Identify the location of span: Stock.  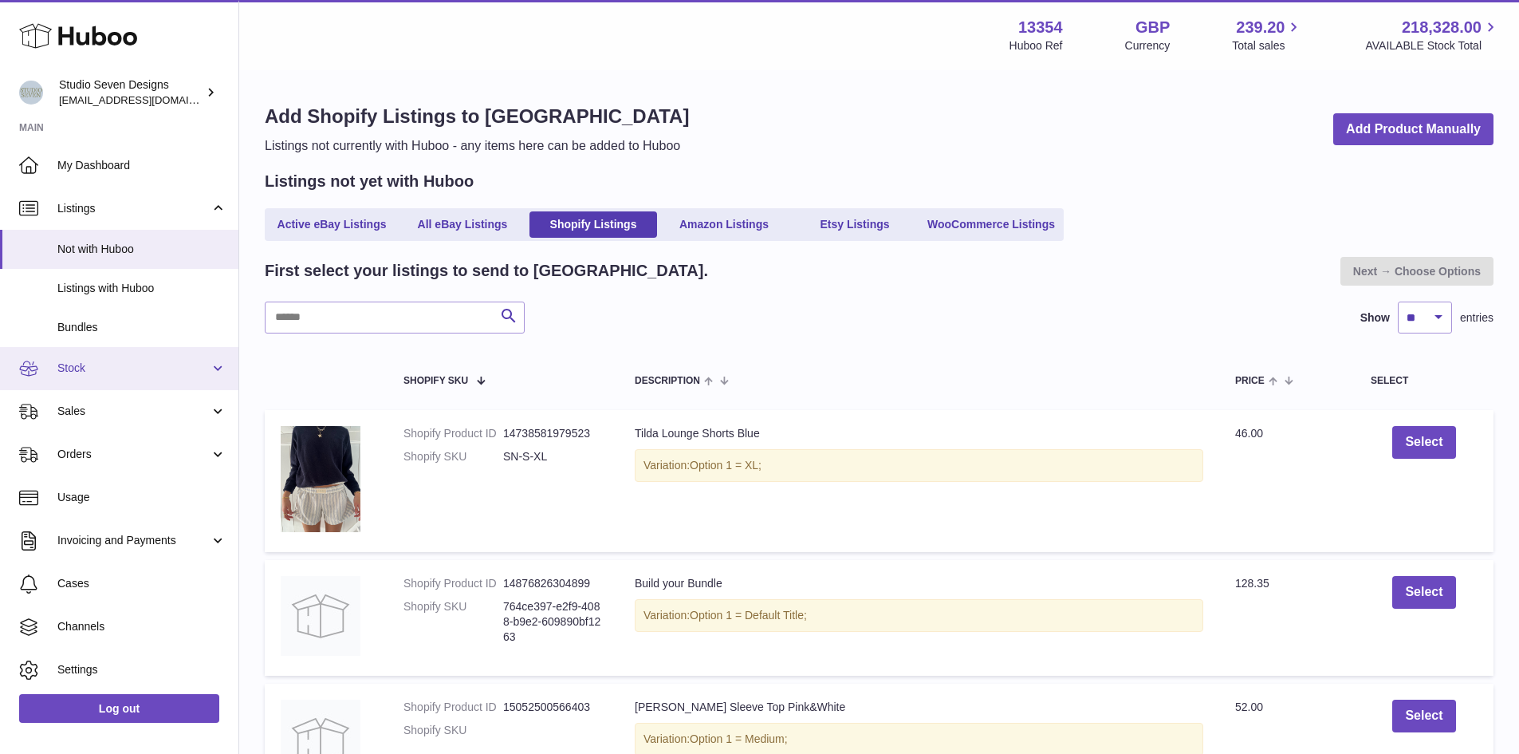
(133, 368).